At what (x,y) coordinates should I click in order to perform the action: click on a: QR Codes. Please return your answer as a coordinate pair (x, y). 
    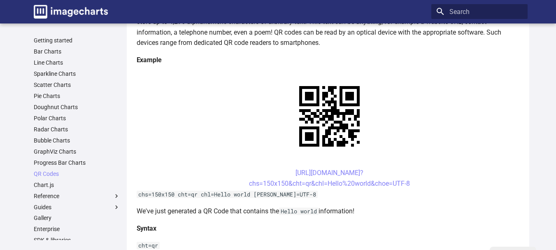
    Looking at the image, I should click on (77, 174).